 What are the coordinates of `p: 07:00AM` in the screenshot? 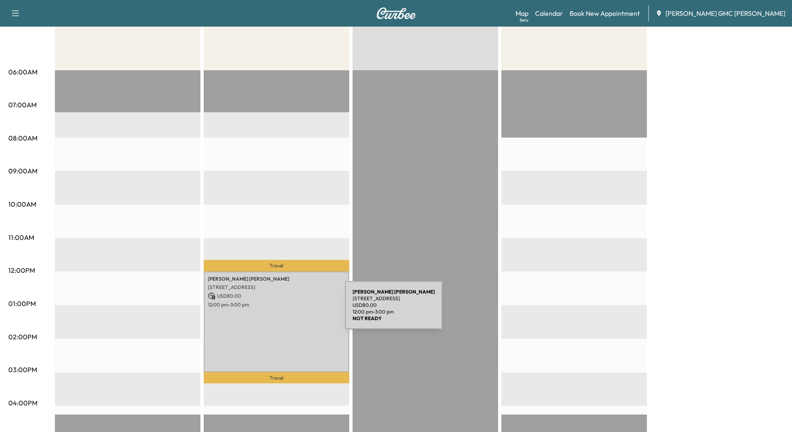 It's located at (22, 105).